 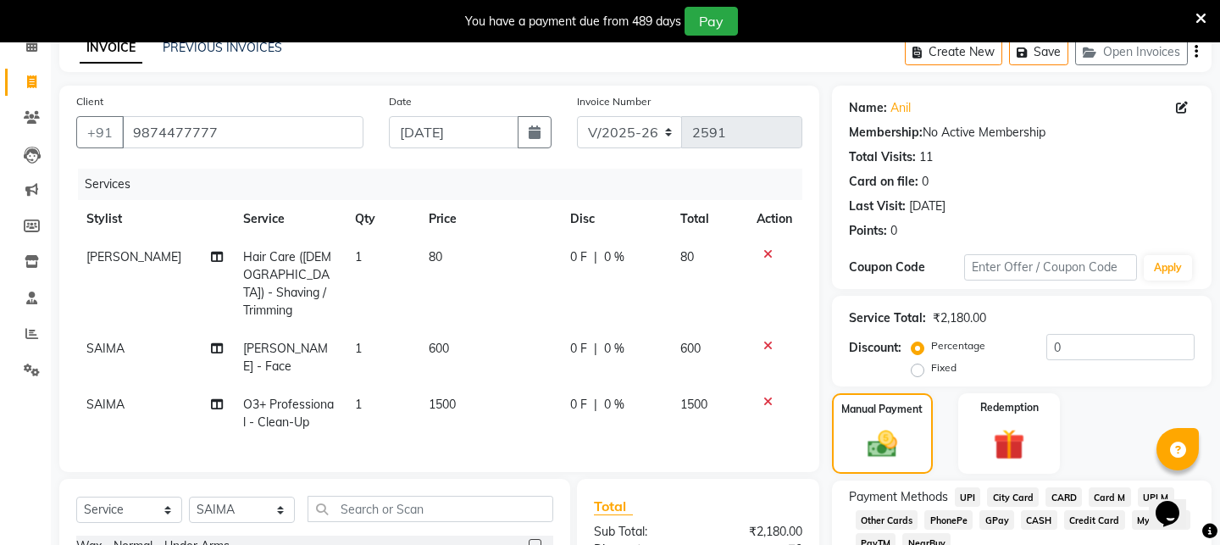 I want to click on input: Search or Scan, so click(x=430, y=508).